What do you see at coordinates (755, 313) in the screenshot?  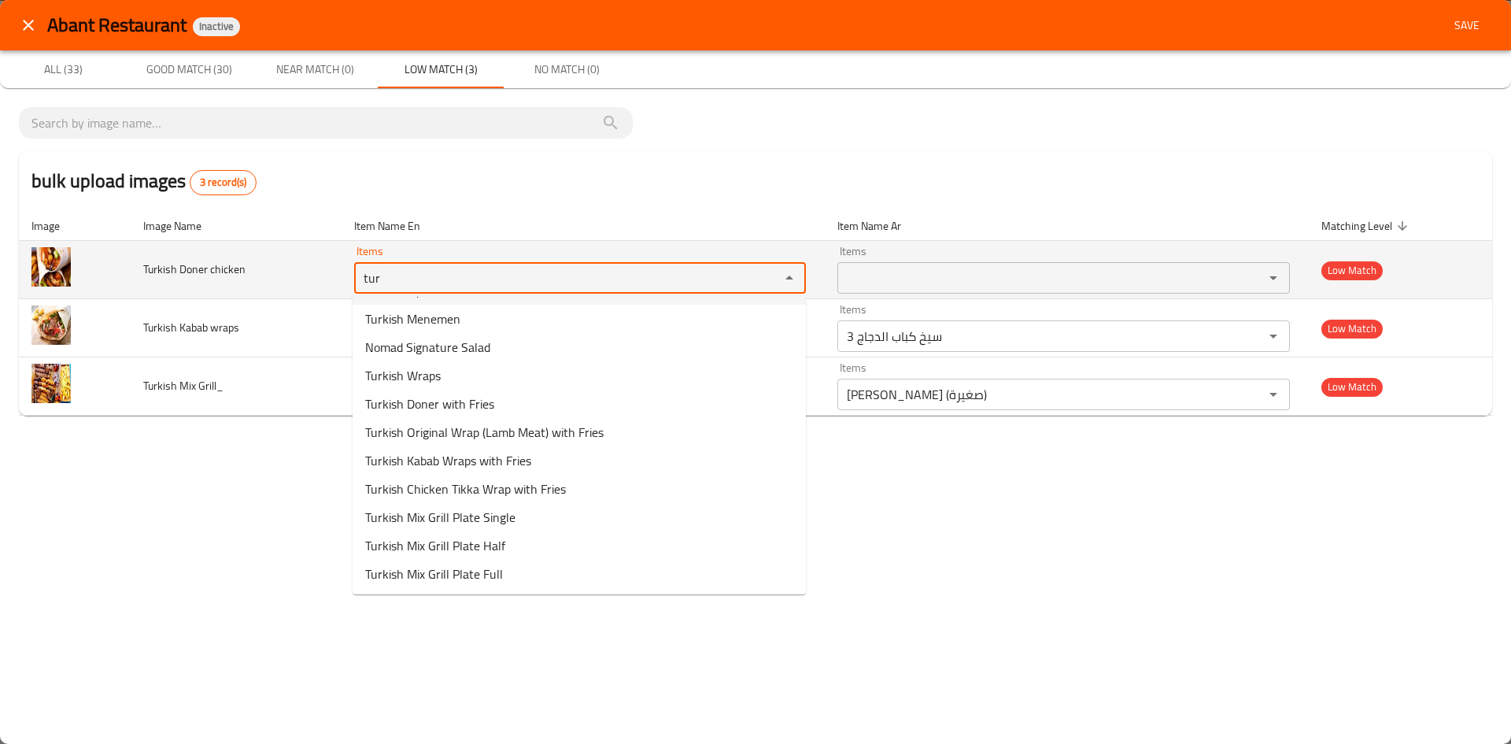 I see `table: enhanced table` at bounding box center [755, 313].